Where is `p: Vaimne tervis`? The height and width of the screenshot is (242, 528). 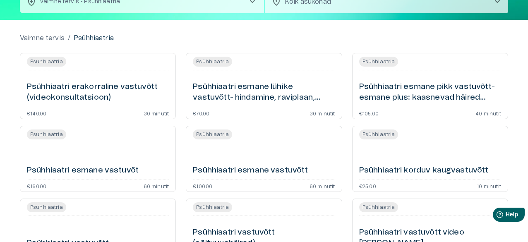 p: Vaimne tervis is located at coordinates (42, 38).